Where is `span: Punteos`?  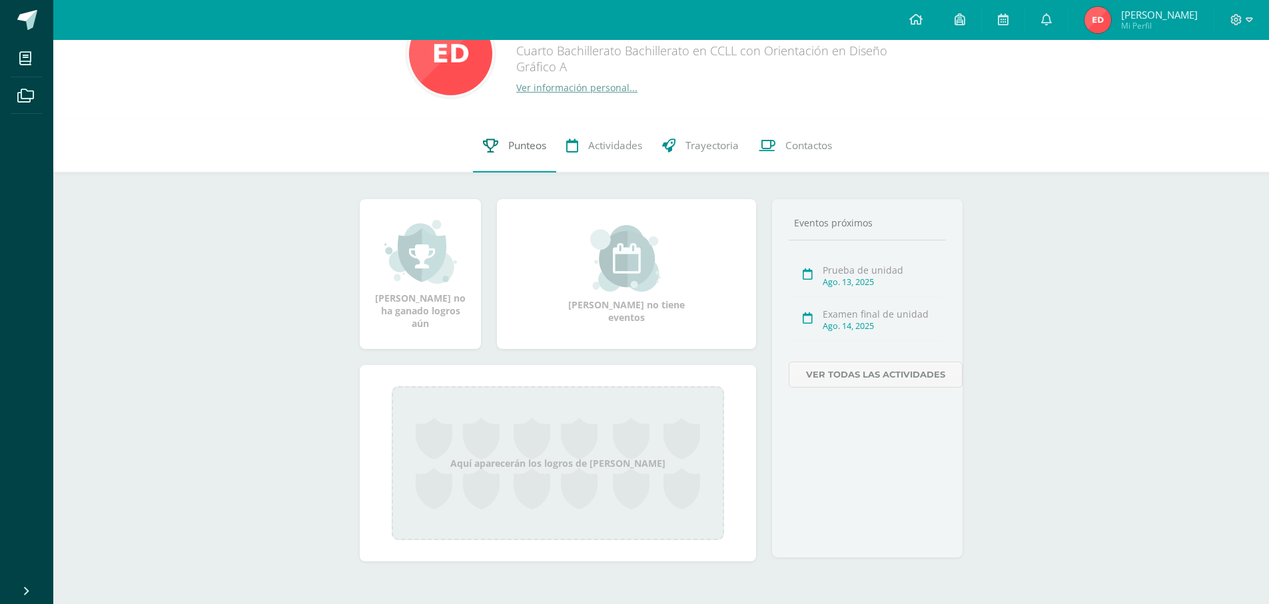 span: Punteos is located at coordinates (527, 145).